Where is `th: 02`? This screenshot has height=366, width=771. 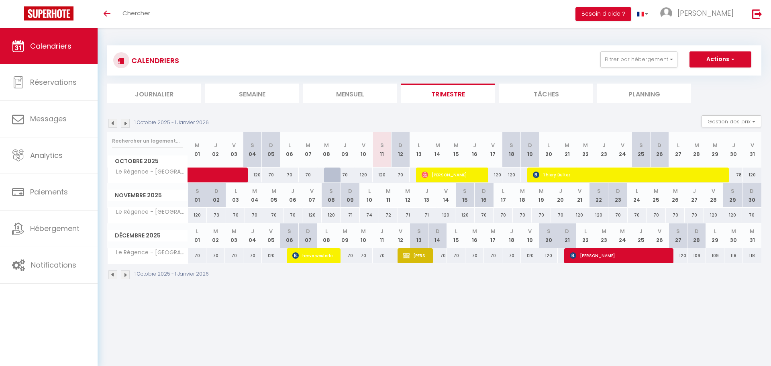
th: 02 is located at coordinates (216, 195).